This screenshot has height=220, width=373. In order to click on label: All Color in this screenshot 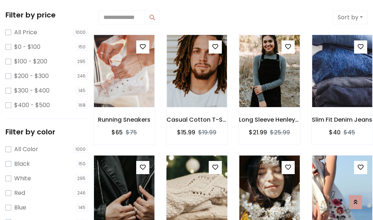, I will do `click(26, 149)`.